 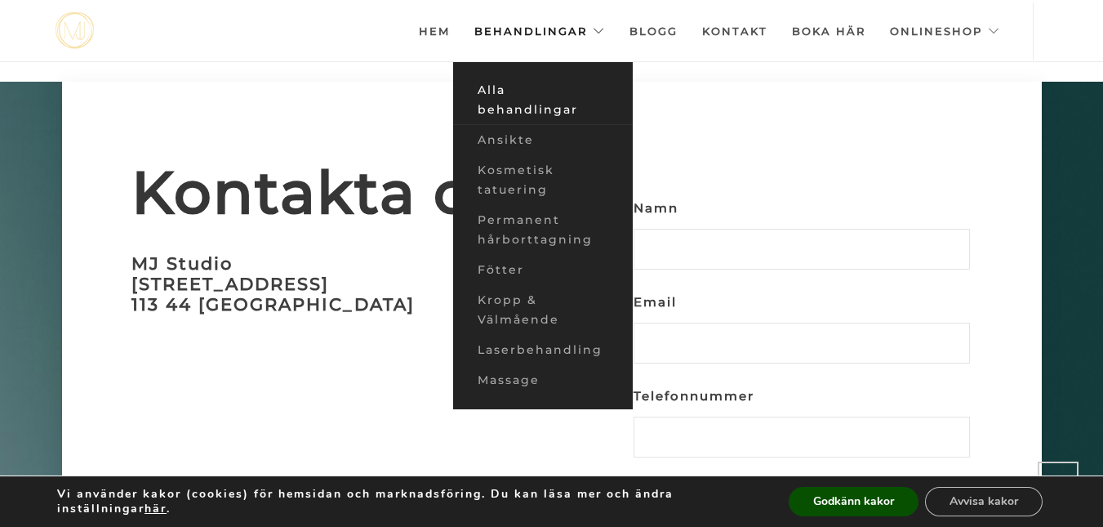 What do you see at coordinates (543, 100) in the screenshot?
I see `a: Alla behandlingar` at bounding box center [543, 100].